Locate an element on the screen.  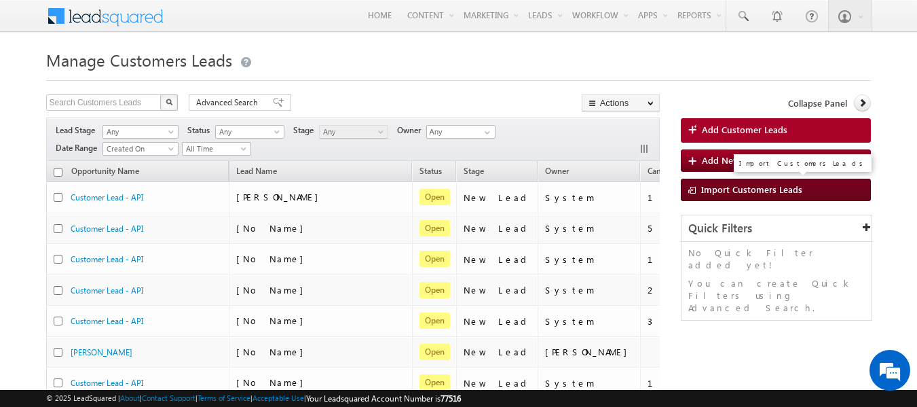
input: Check all records is located at coordinates (58, 172).